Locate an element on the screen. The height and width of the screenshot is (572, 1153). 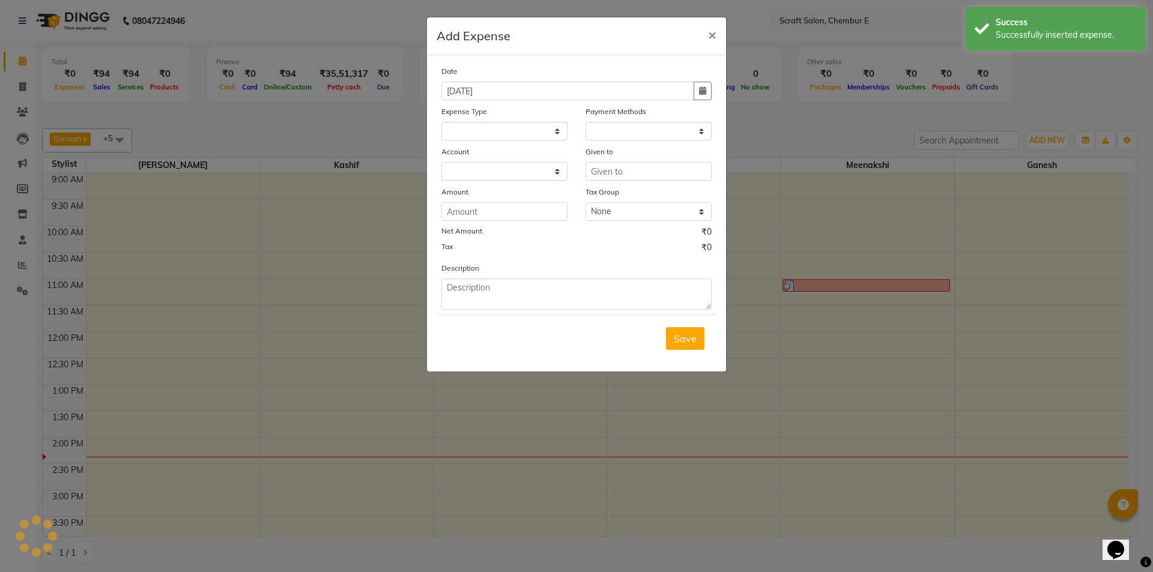
span: Save is located at coordinates (685, 339).